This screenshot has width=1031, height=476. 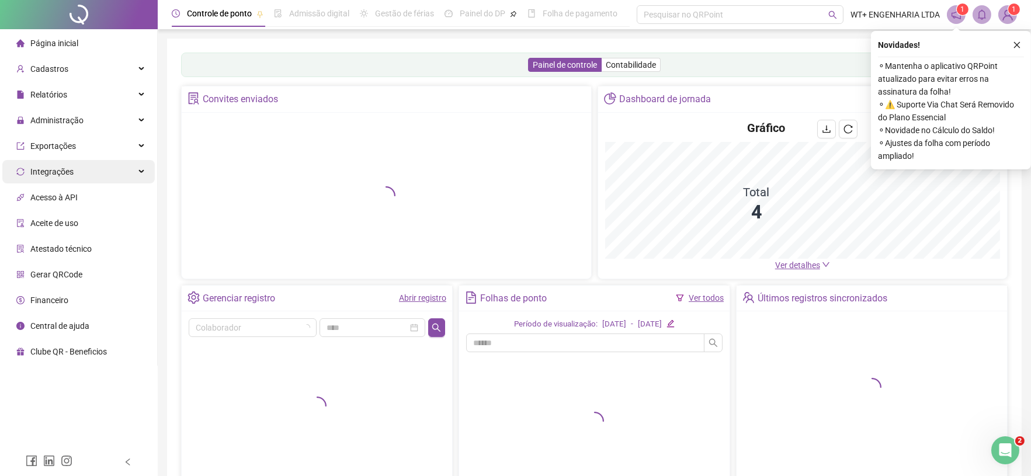 I want to click on span: Aceite de uso, so click(x=54, y=223).